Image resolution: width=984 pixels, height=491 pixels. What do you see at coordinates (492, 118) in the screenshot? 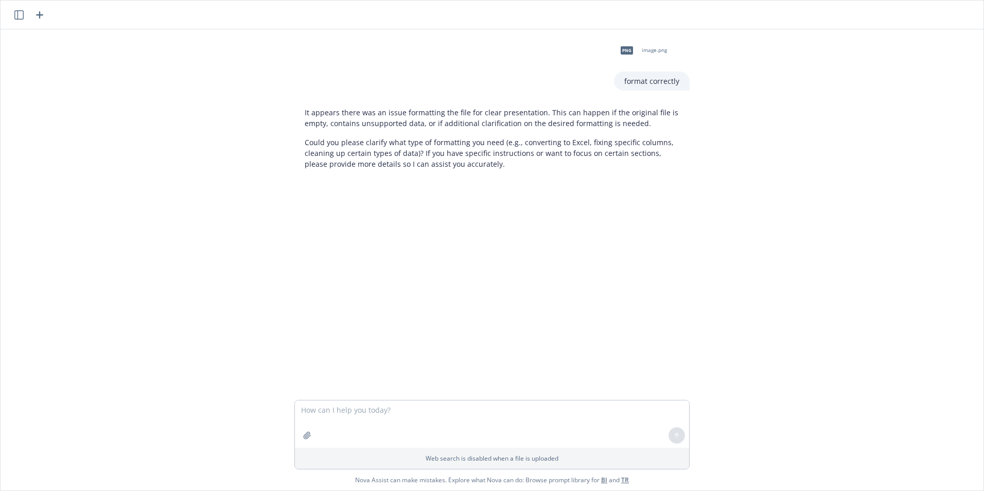
I see `p: It appears there was an issue formatting the file for clear presentation. This can happen if the ...` at bounding box center [492, 118].